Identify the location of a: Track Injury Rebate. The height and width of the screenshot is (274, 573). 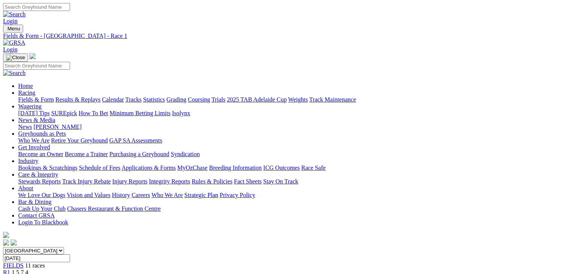
(86, 181).